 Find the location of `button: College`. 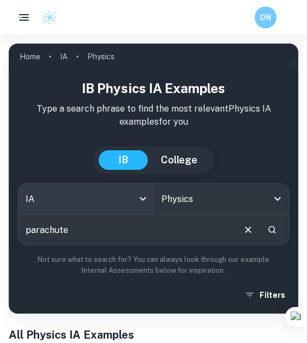

button: College is located at coordinates (179, 160).